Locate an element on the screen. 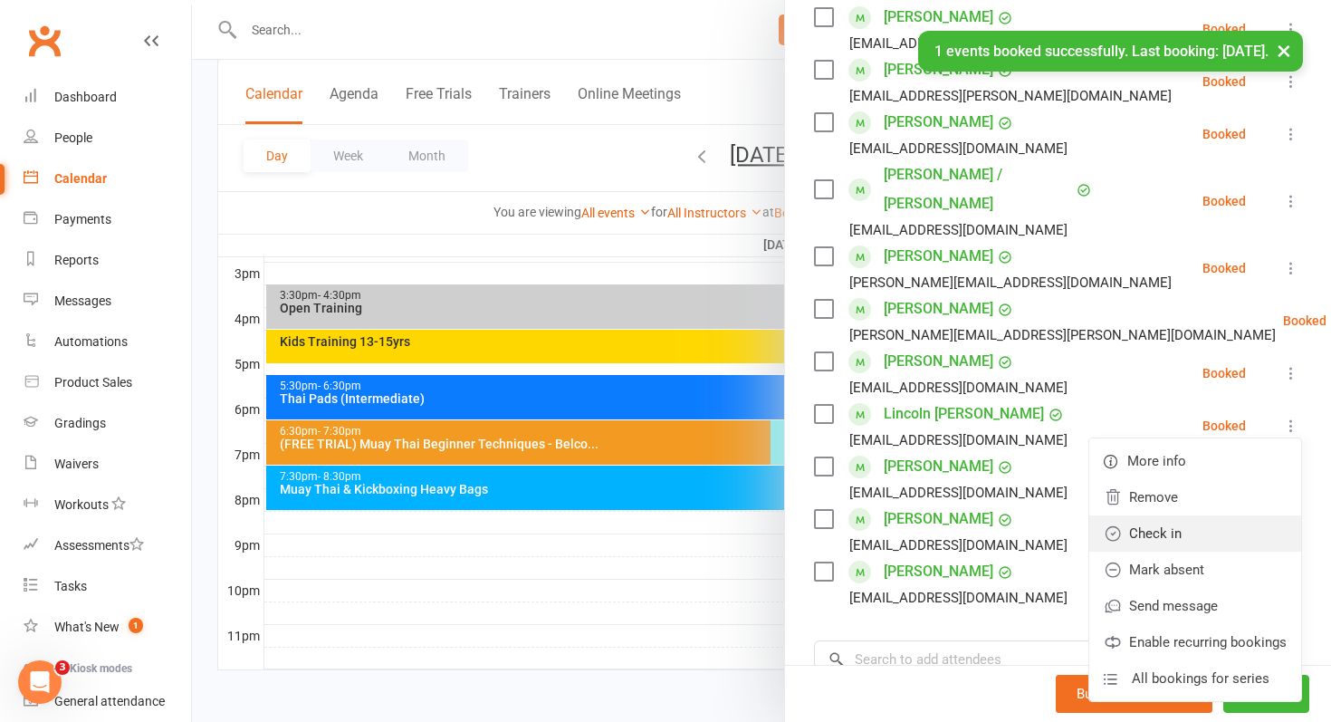  a: More info is located at coordinates (1196, 461).